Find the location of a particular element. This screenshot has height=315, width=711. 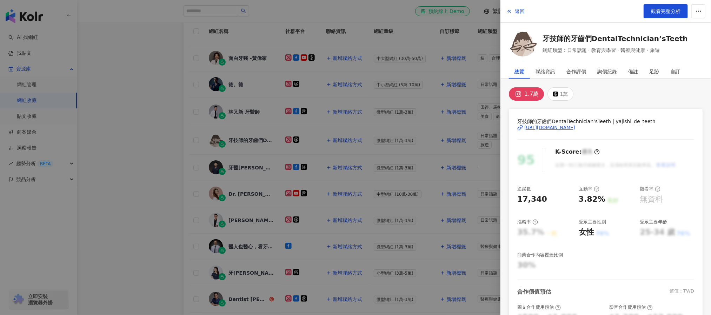

a: 觀看完整分析 is located at coordinates (666, 11).